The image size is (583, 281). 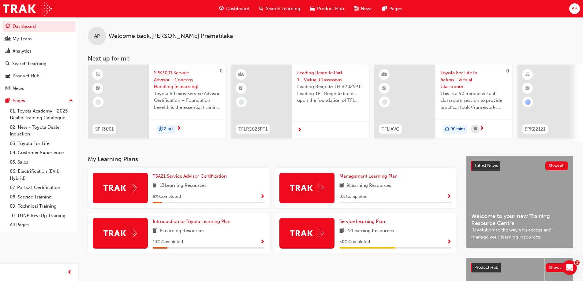 I want to click on span: 2 hrs, so click(x=169, y=129).